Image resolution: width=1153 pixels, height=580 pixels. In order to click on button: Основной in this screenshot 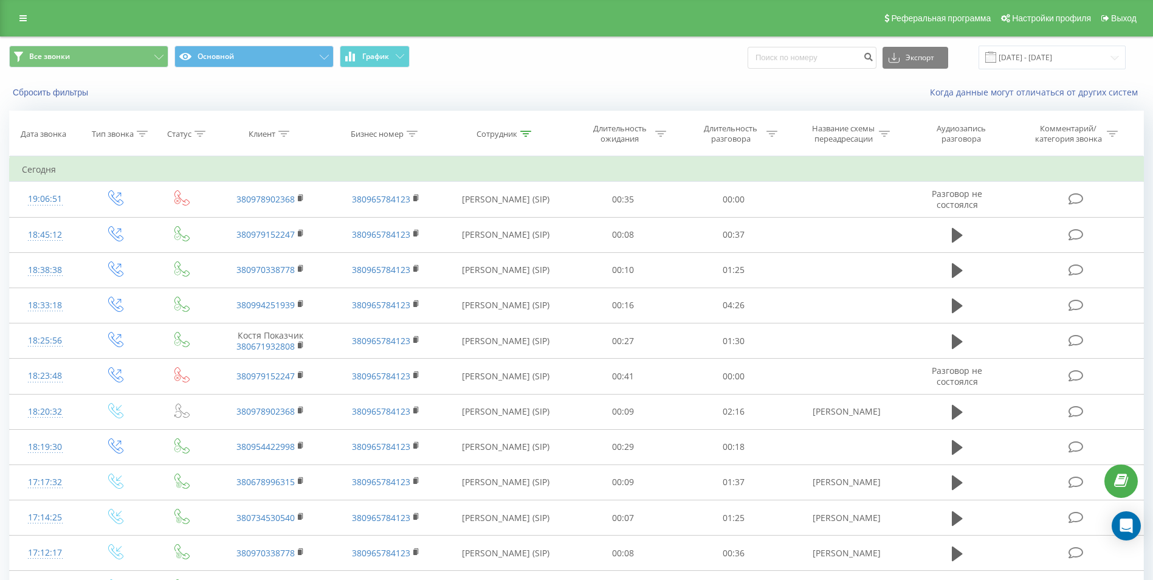, I will do `click(254, 57)`.